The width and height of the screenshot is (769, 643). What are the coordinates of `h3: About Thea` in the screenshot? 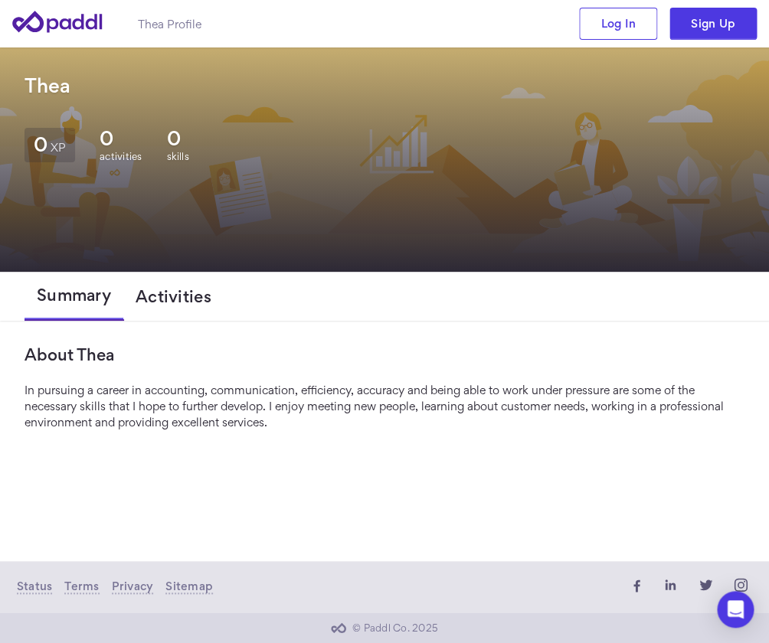 It's located at (384, 354).